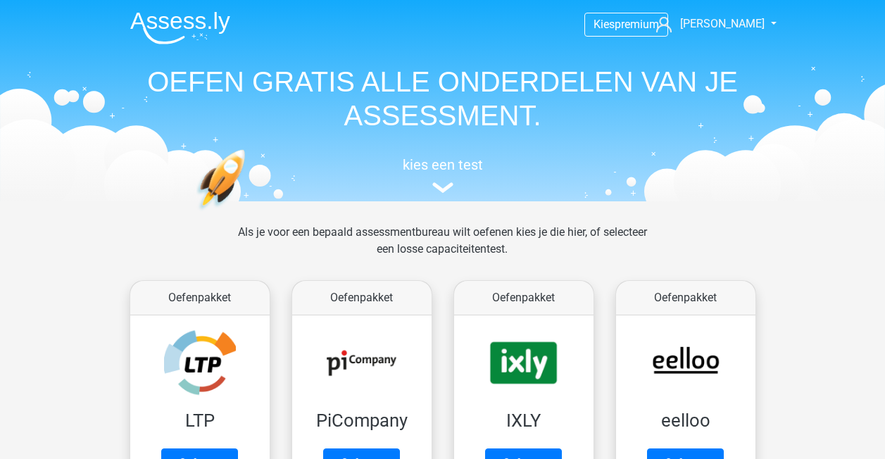 The height and width of the screenshot is (459, 885). Describe the element at coordinates (443, 187) in the screenshot. I see `img: assessment` at that location.